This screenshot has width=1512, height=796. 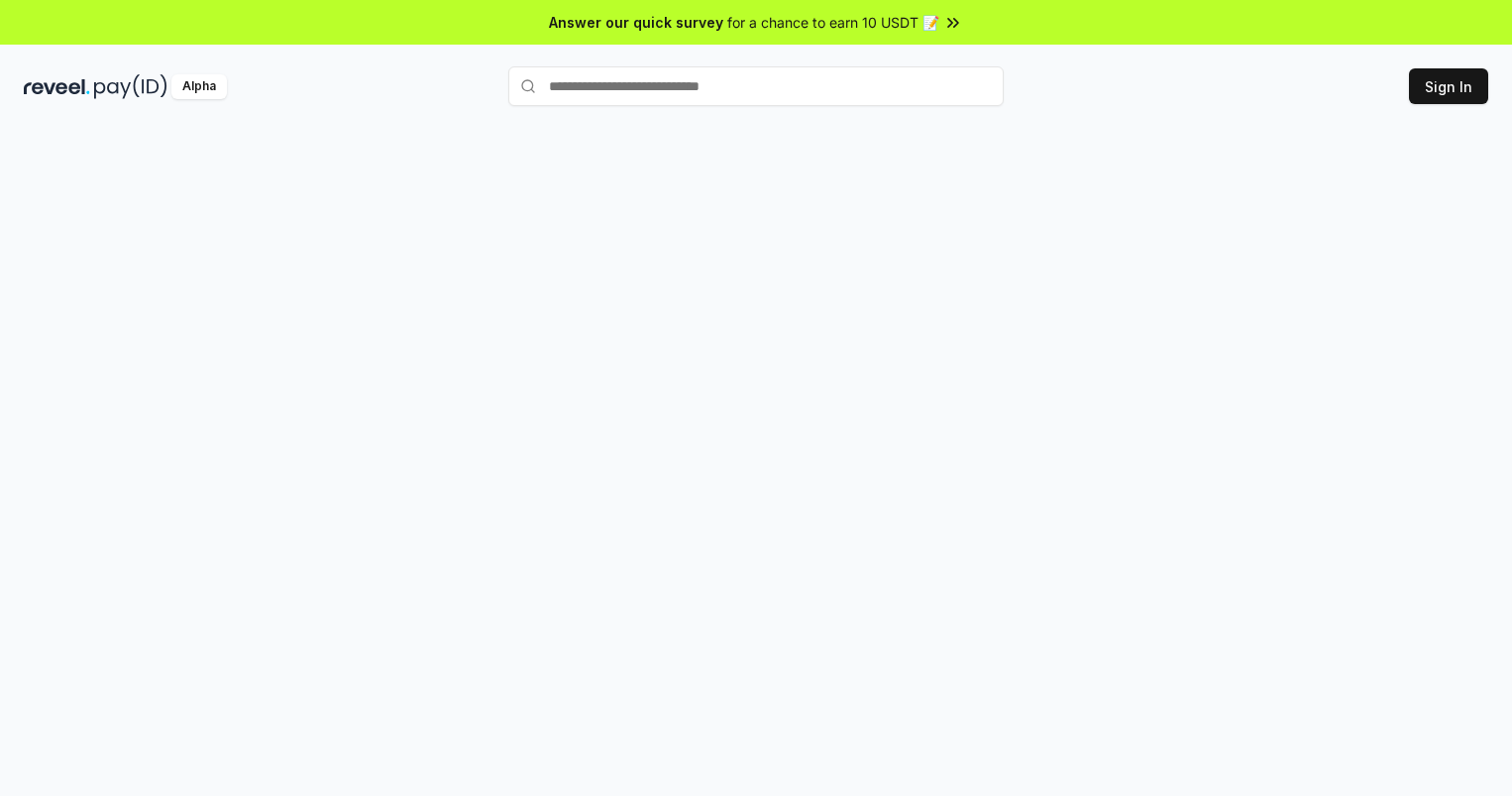 I want to click on img: pay_id, so click(x=130, y=87).